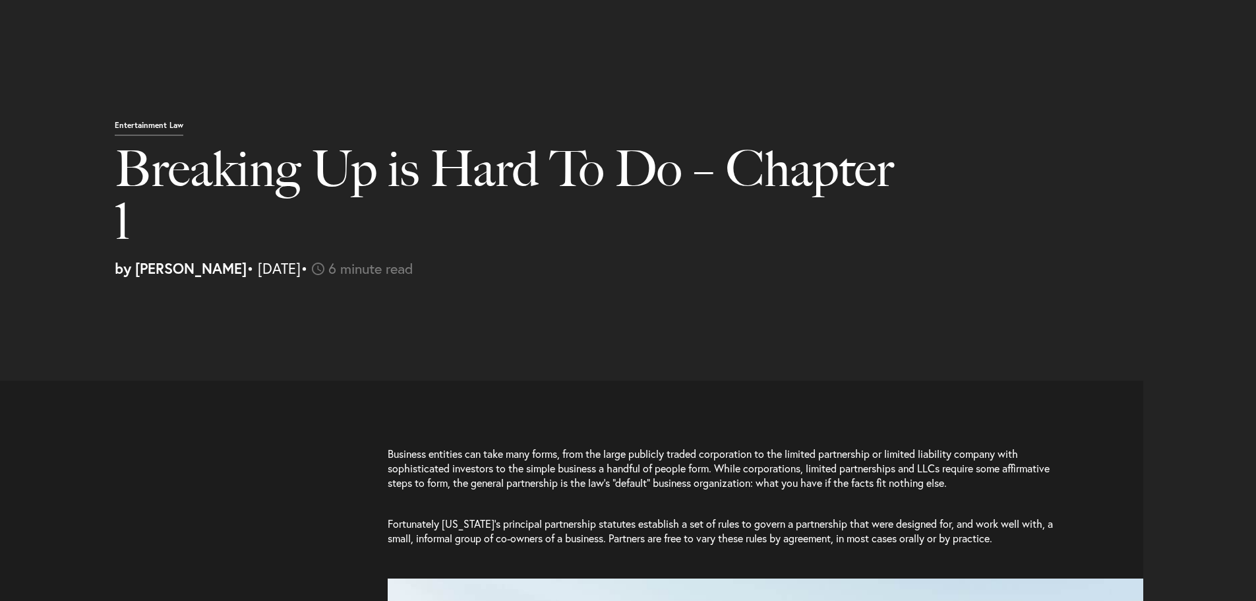  What do you see at coordinates (371, 268) in the screenshot?
I see `span: 6 minute read` at bounding box center [371, 268].